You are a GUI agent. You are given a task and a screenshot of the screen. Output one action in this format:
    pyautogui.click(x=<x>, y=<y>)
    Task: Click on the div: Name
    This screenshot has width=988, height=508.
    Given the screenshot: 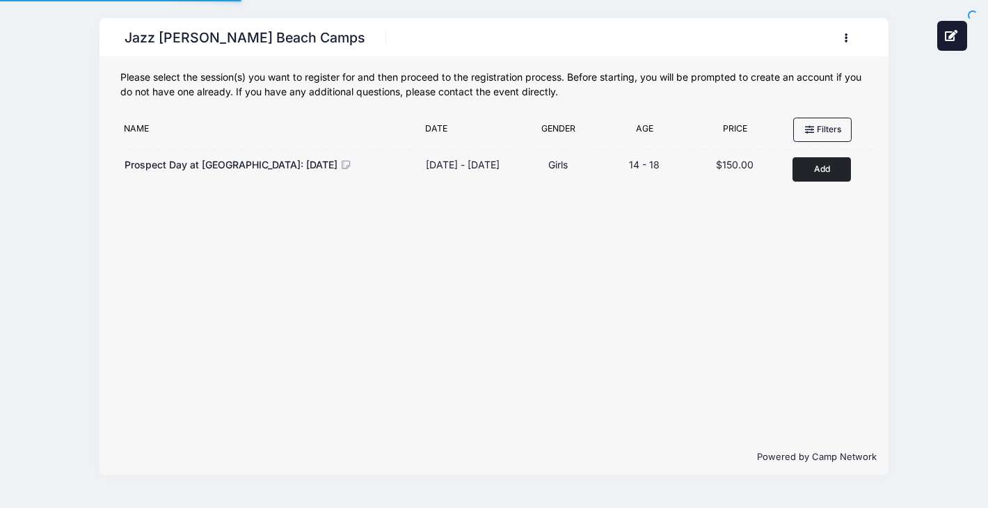 What is the action you would take?
    pyautogui.click(x=268, y=132)
    